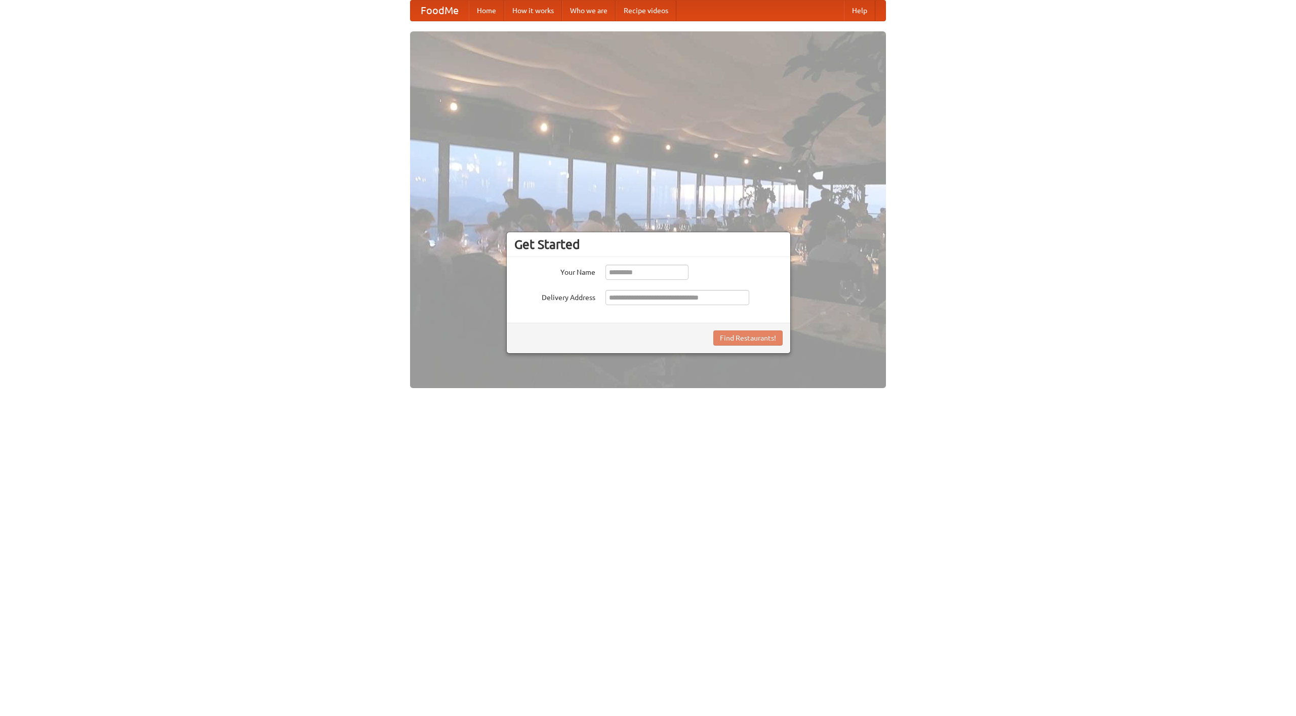 Image resolution: width=1296 pixels, height=716 pixels. What do you see at coordinates (533, 11) in the screenshot?
I see `a: How it works` at bounding box center [533, 11].